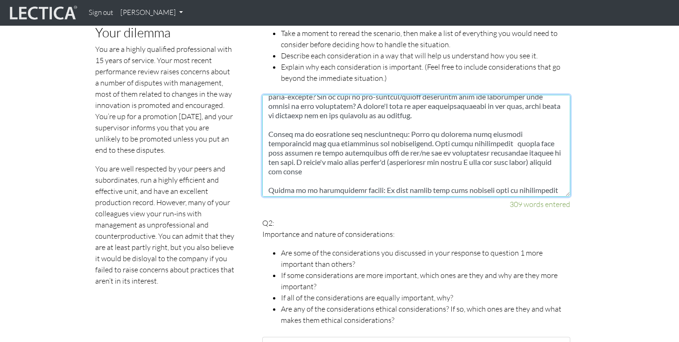 The width and height of the screenshot is (679, 342). What do you see at coordinates (101, 13) in the screenshot?
I see `a: Sign out` at bounding box center [101, 13].